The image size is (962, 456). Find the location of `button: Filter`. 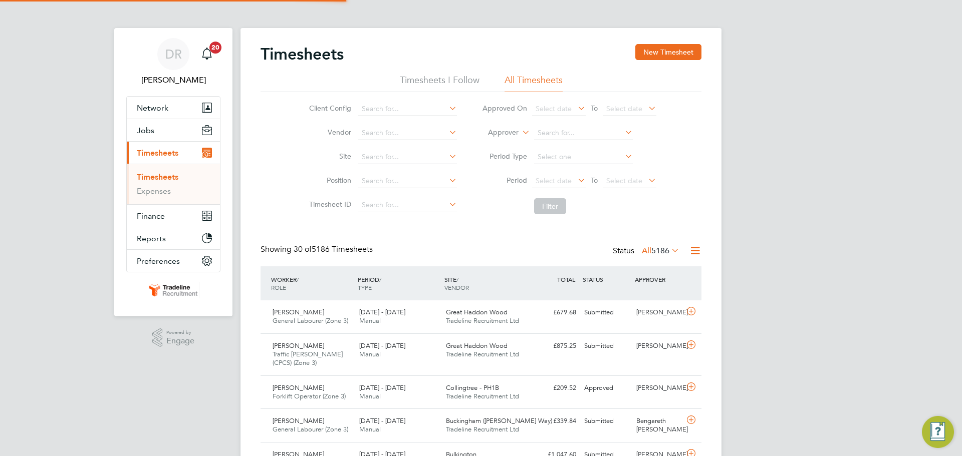

button: Filter is located at coordinates (550, 206).